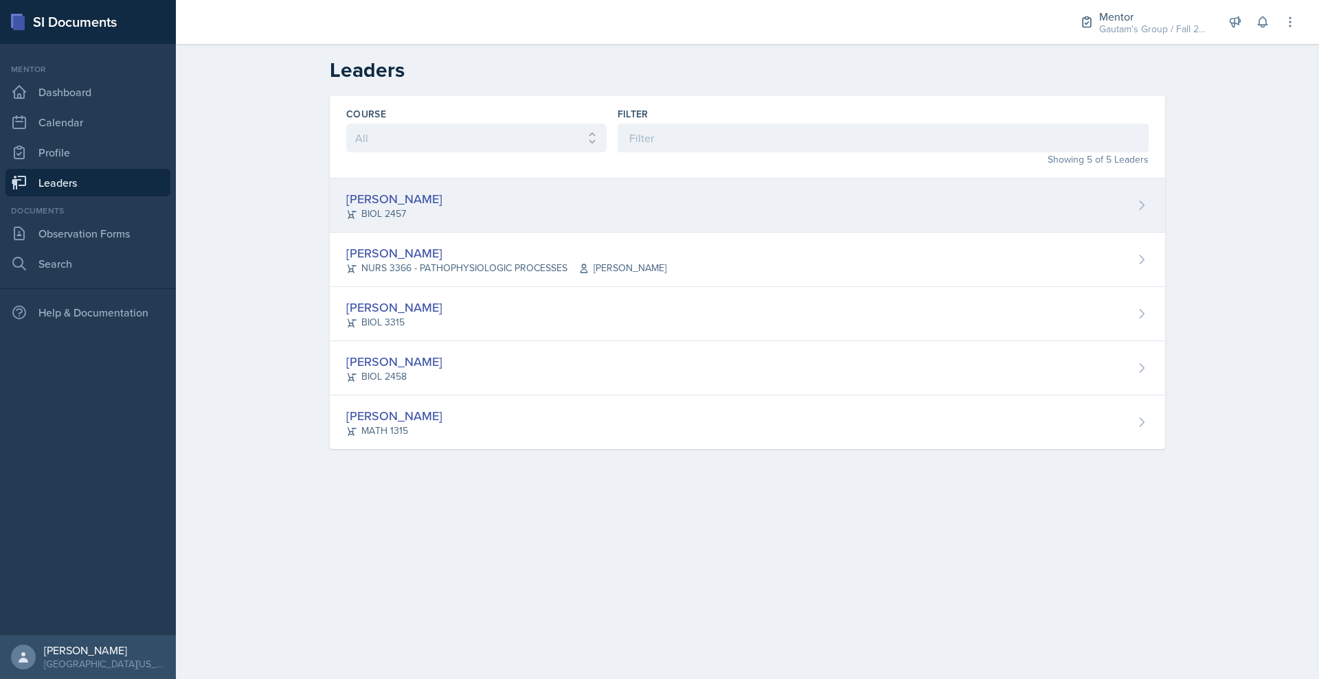  Describe the element at coordinates (88, 183) in the screenshot. I see `a: Leaders` at that location.